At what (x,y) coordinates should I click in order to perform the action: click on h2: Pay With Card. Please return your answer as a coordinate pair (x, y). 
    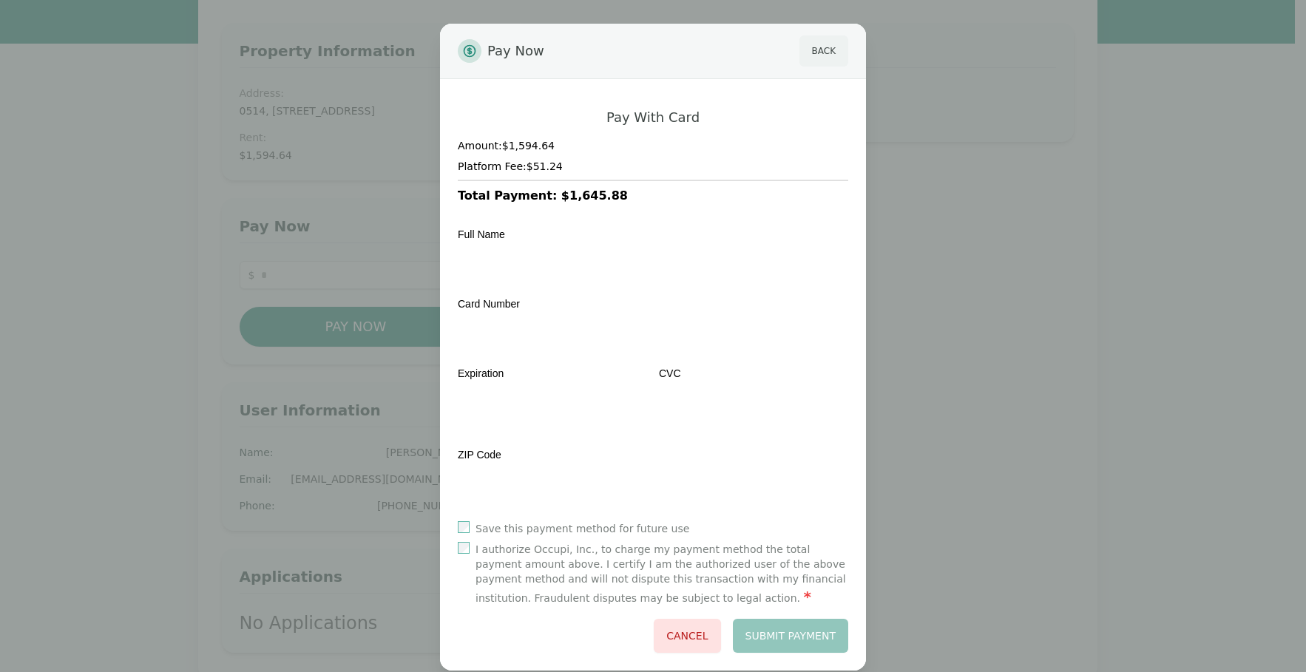
    Looking at the image, I should click on (653, 118).